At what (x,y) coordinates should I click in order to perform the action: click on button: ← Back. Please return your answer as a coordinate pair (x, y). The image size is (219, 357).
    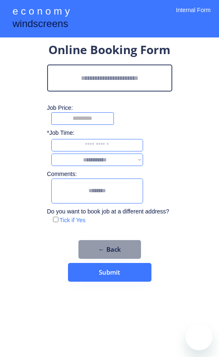
    Looking at the image, I should click on (110, 250).